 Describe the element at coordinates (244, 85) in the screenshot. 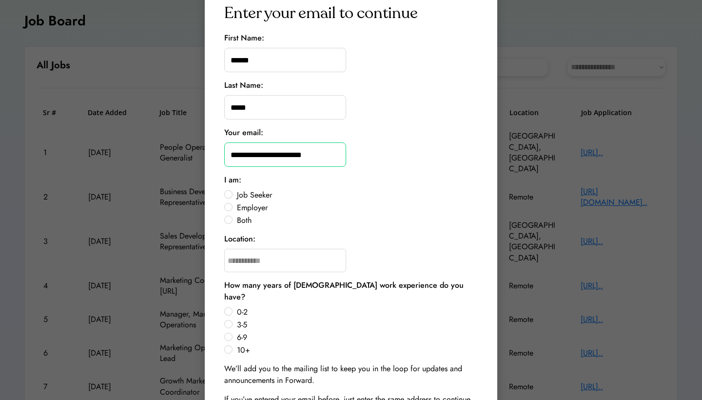

I see `div: Last Name:` at that location.